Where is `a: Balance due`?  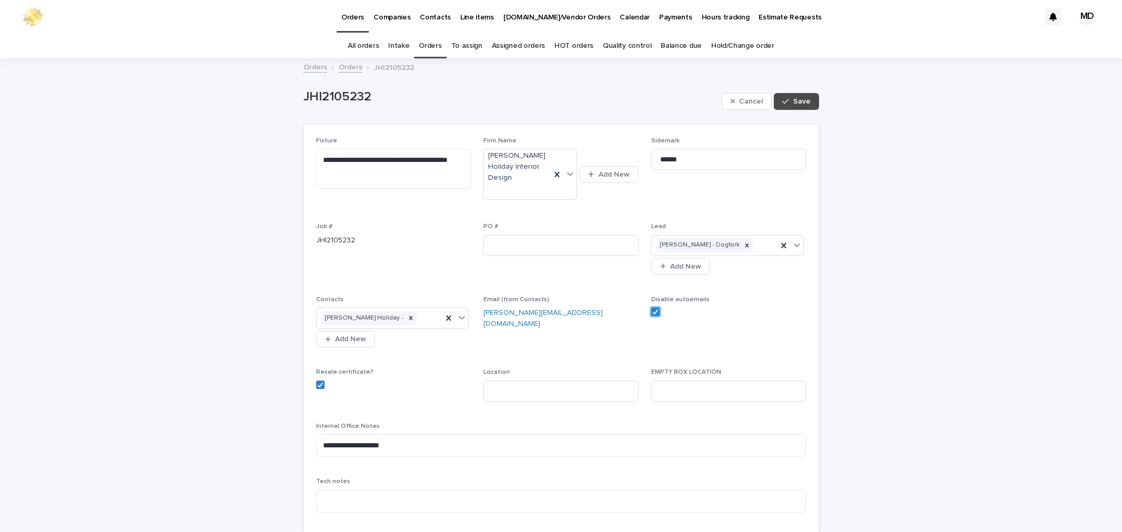
a: Balance due is located at coordinates (681, 46).